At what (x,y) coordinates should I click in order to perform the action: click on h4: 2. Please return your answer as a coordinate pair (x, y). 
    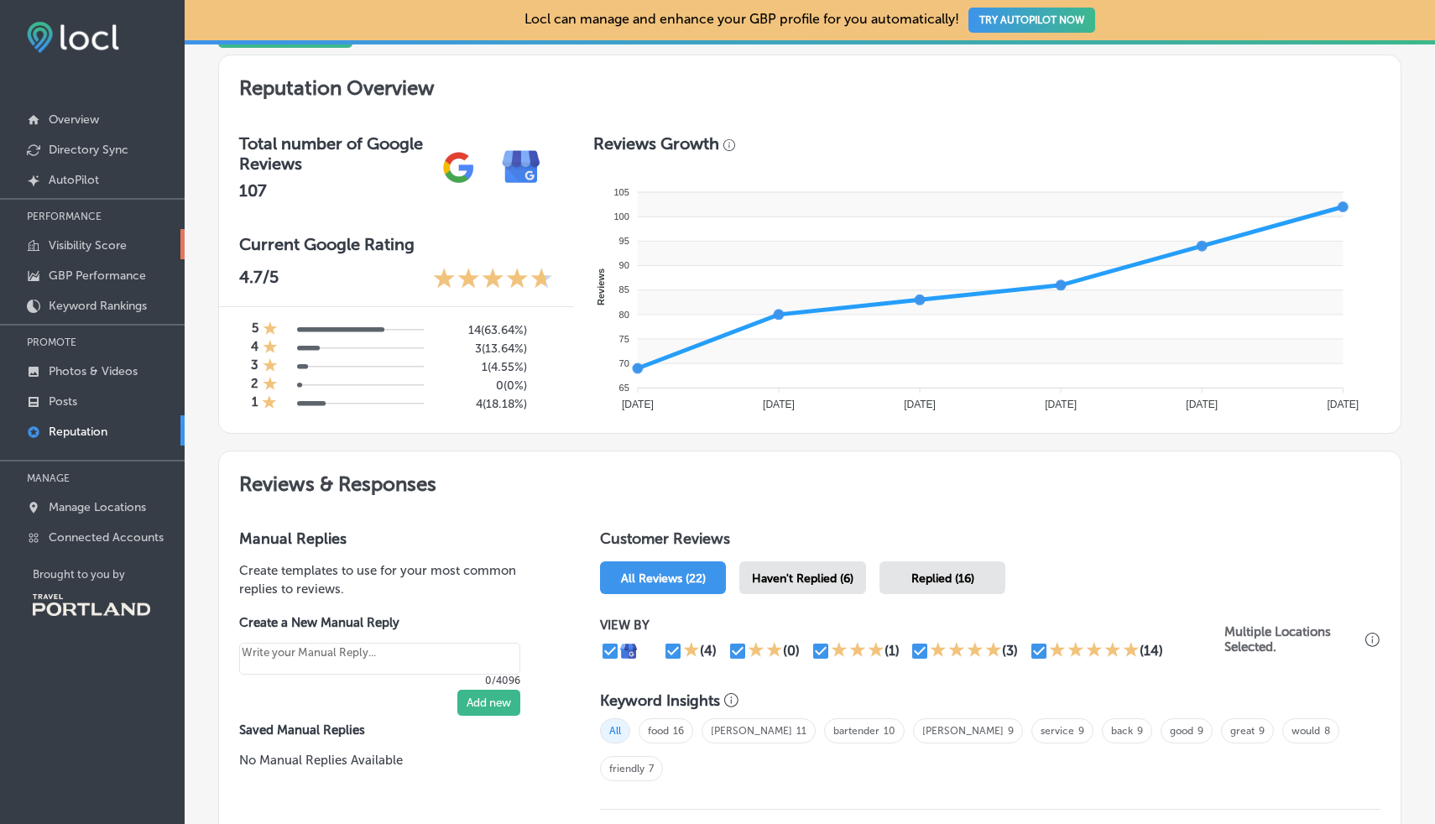
    Looking at the image, I should click on (254, 385).